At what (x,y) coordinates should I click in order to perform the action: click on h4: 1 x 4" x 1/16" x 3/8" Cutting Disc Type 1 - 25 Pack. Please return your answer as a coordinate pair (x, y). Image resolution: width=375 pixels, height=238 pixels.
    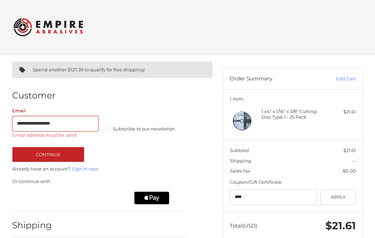
    Looking at the image, I should click on (292, 114).